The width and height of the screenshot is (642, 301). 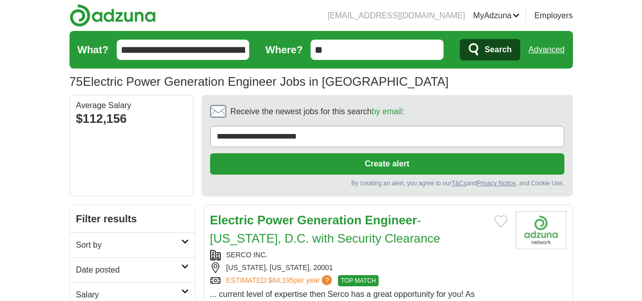 I want to click on a: Privacy Notice, so click(x=496, y=183).